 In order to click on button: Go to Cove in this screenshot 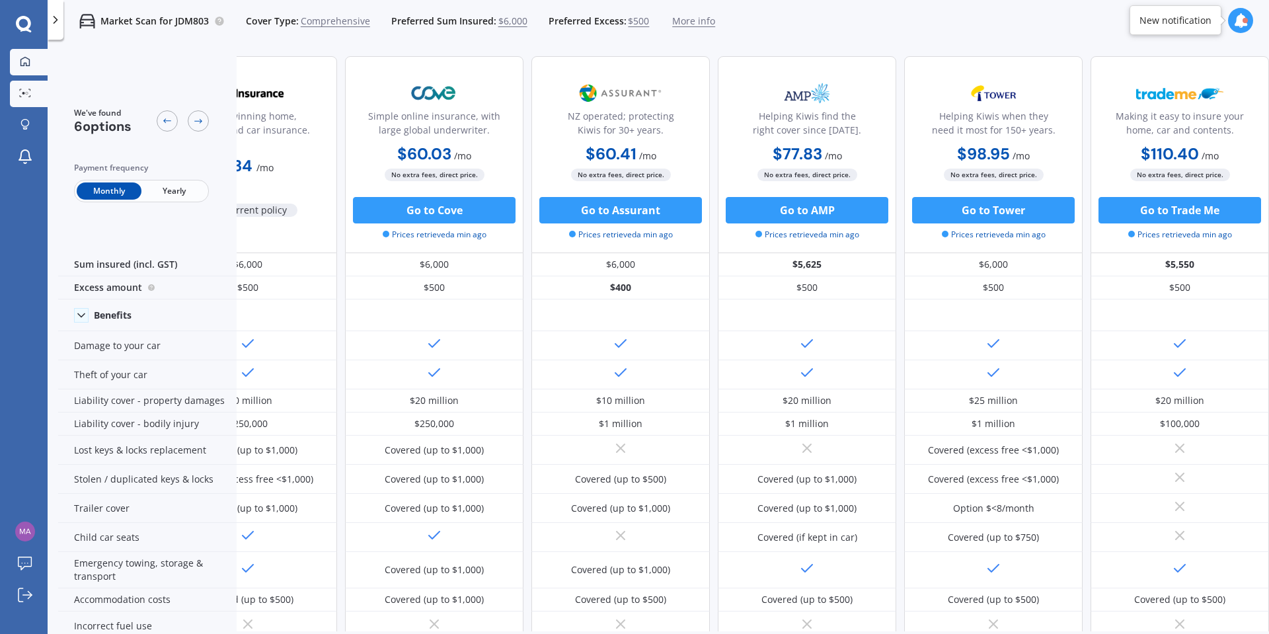, I will do `click(434, 210)`.